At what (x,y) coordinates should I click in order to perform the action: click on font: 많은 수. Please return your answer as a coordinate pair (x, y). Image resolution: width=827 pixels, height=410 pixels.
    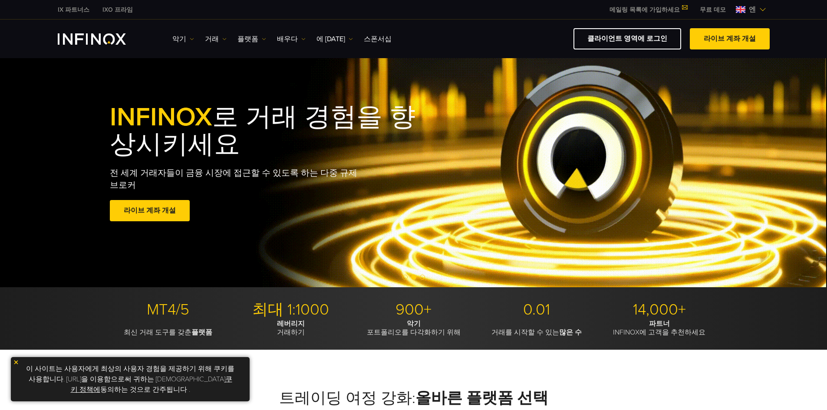
    Looking at the image, I should click on (571, 333).